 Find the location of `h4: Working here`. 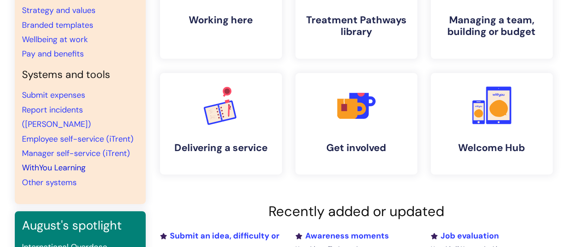

h4: Working here is located at coordinates (221, 20).